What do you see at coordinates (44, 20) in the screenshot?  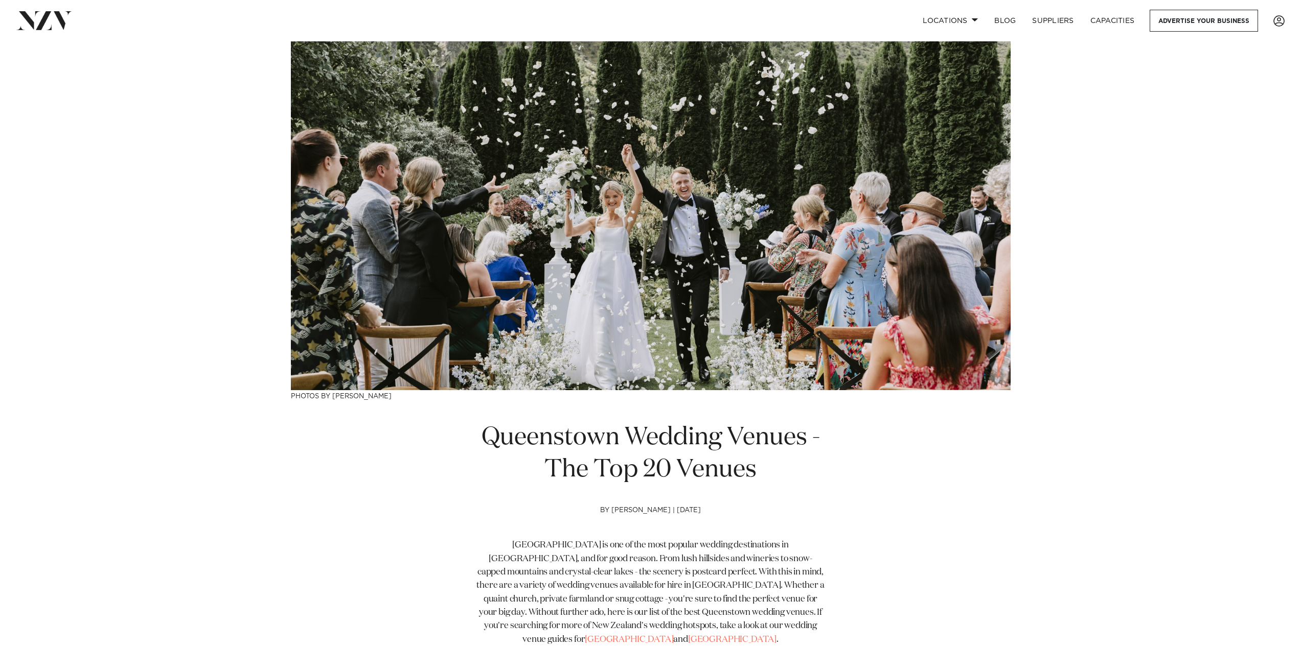 I see `img: nzv-logo.png` at bounding box center [44, 20].